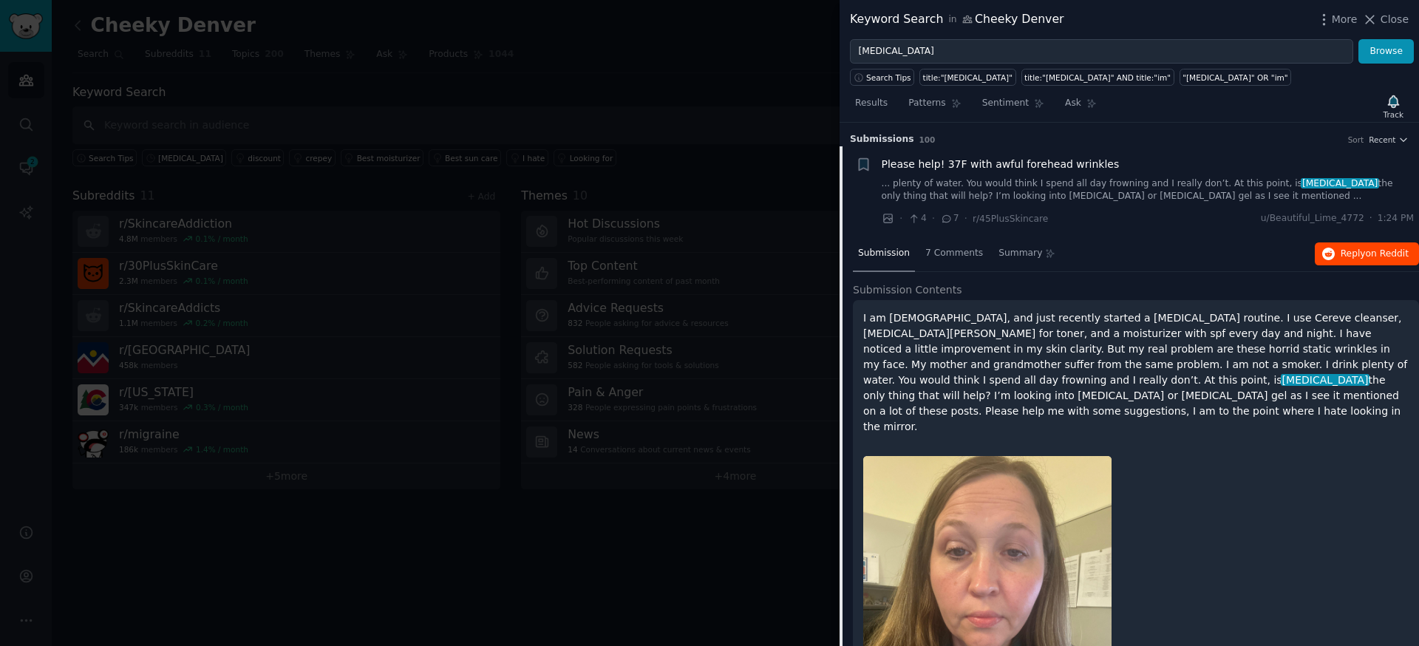 The width and height of the screenshot is (1419, 646). Describe the element at coordinates (1101, 52) in the screenshot. I see `input: Try a keyword related to your business` at that location.